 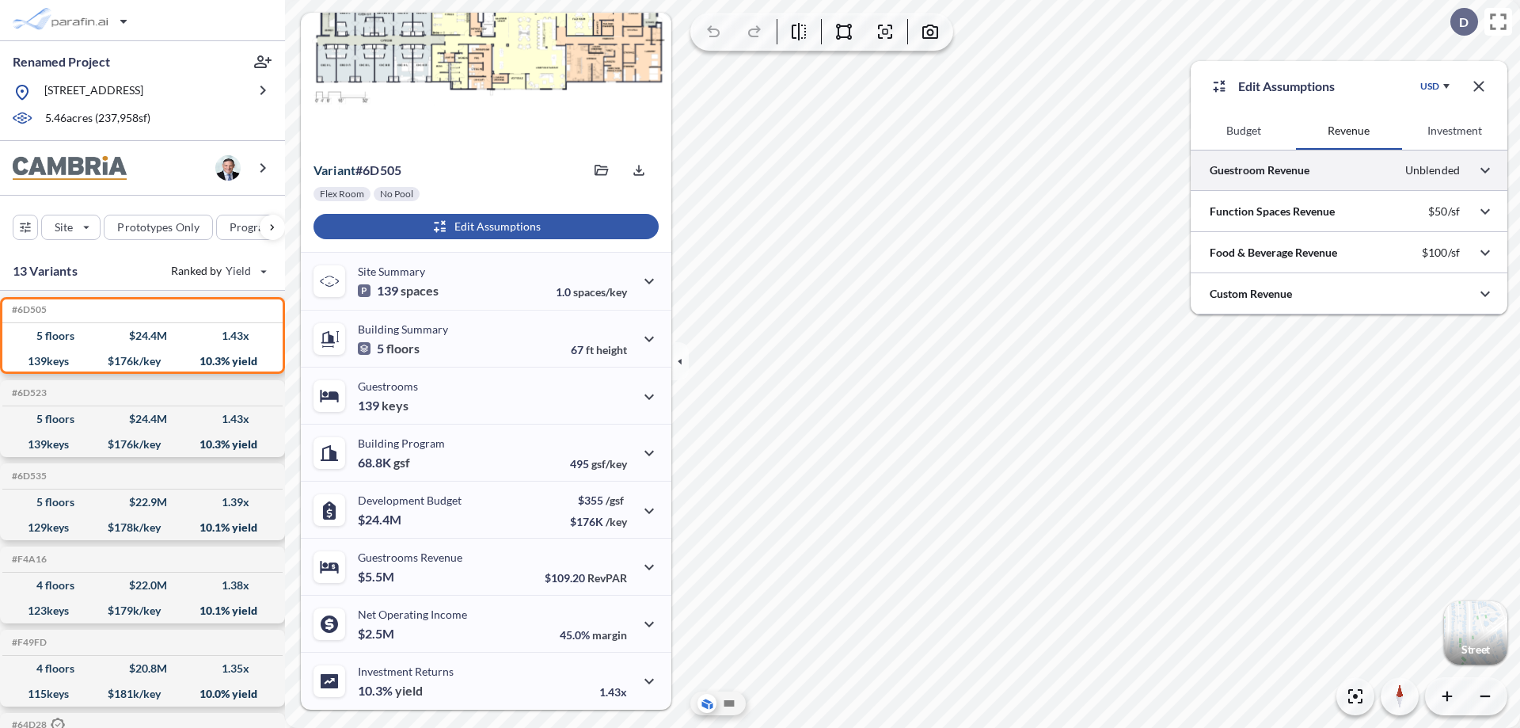 I want to click on button: Edit Assumptions, so click(x=486, y=226).